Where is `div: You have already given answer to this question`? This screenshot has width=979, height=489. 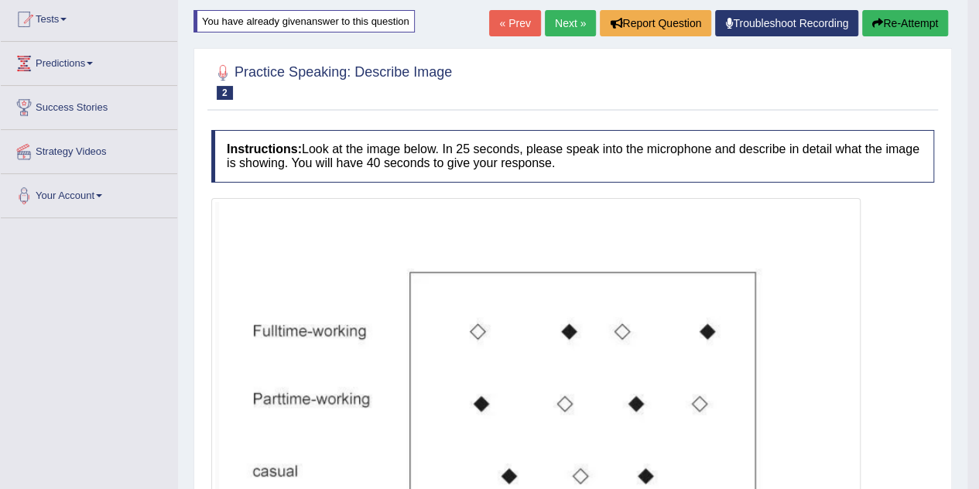 div: You have already given answer to this question is located at coordinates (304, 21).